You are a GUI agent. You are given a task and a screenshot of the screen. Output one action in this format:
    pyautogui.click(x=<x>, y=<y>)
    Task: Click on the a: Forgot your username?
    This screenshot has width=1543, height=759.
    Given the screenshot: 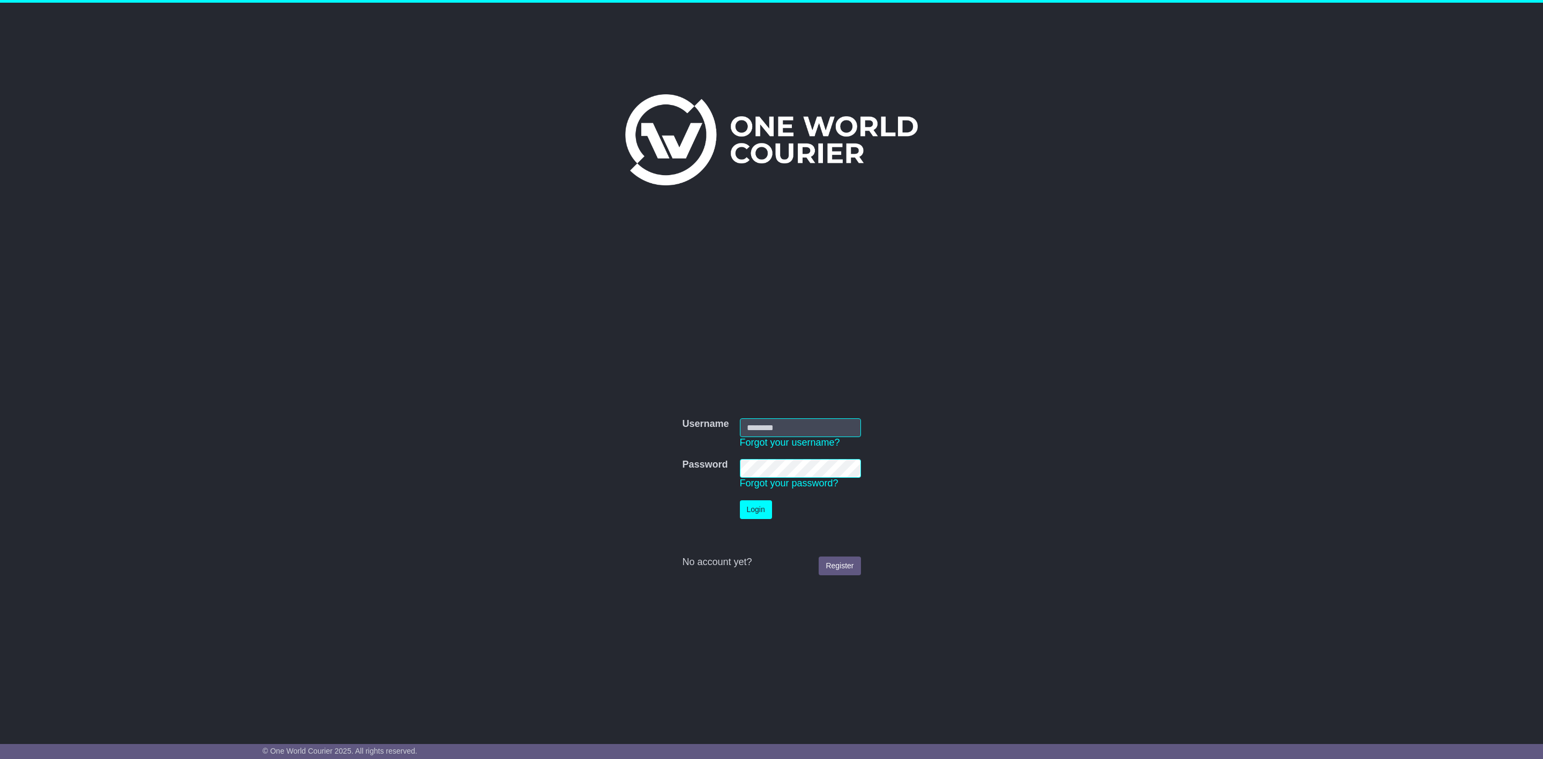 What is the action you would take?
    pyautogui.click(x=790, y=443)
    